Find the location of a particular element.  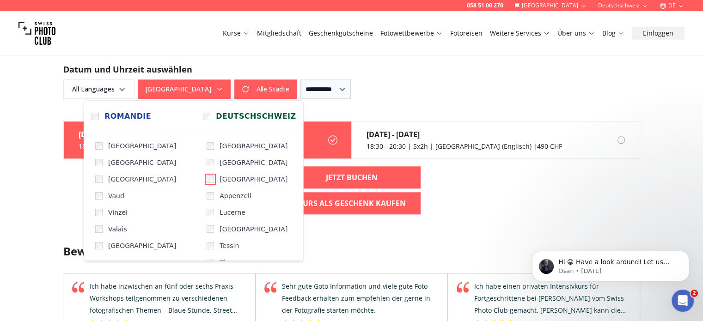

input: Thurgau is located at coordinates (210, 262).